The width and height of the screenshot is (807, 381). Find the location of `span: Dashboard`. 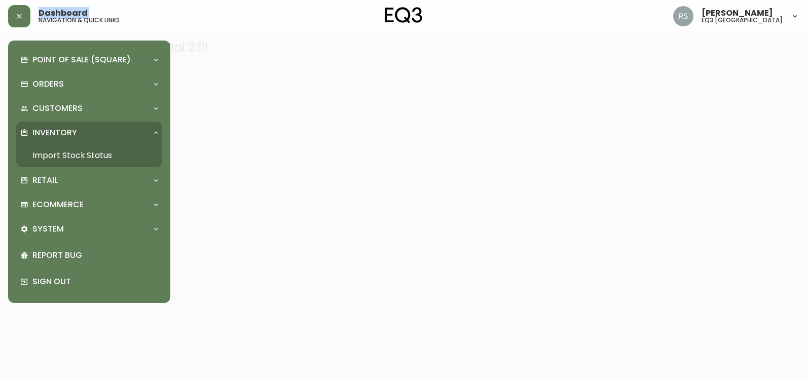

span: Dashboard is located at coordinates (63, 13).